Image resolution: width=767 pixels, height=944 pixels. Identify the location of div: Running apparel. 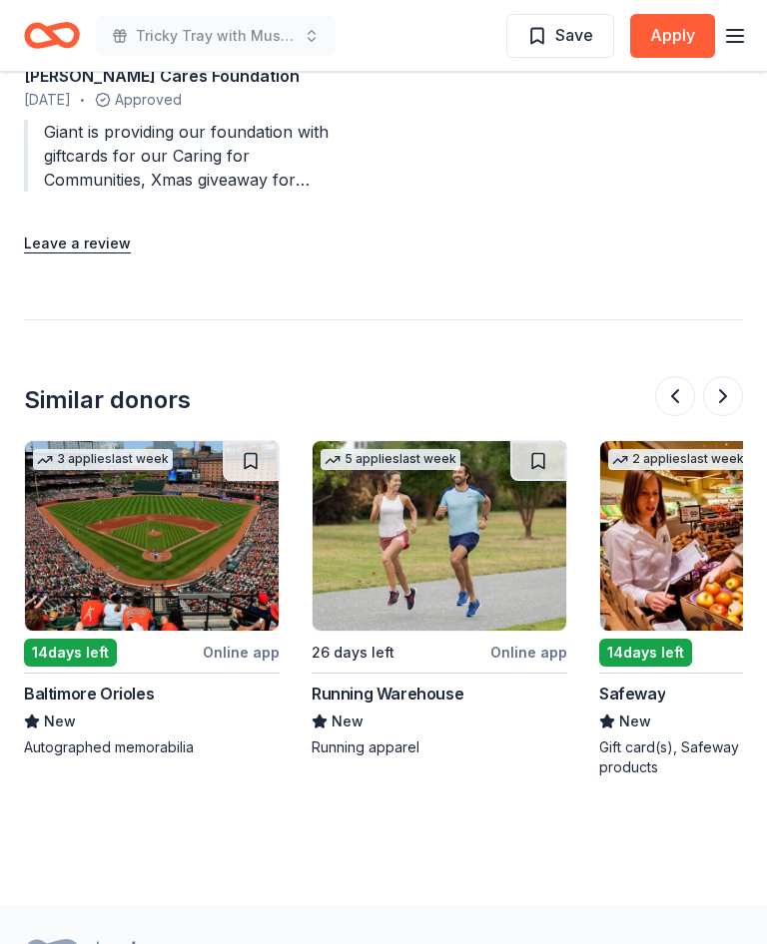
(439, 748).